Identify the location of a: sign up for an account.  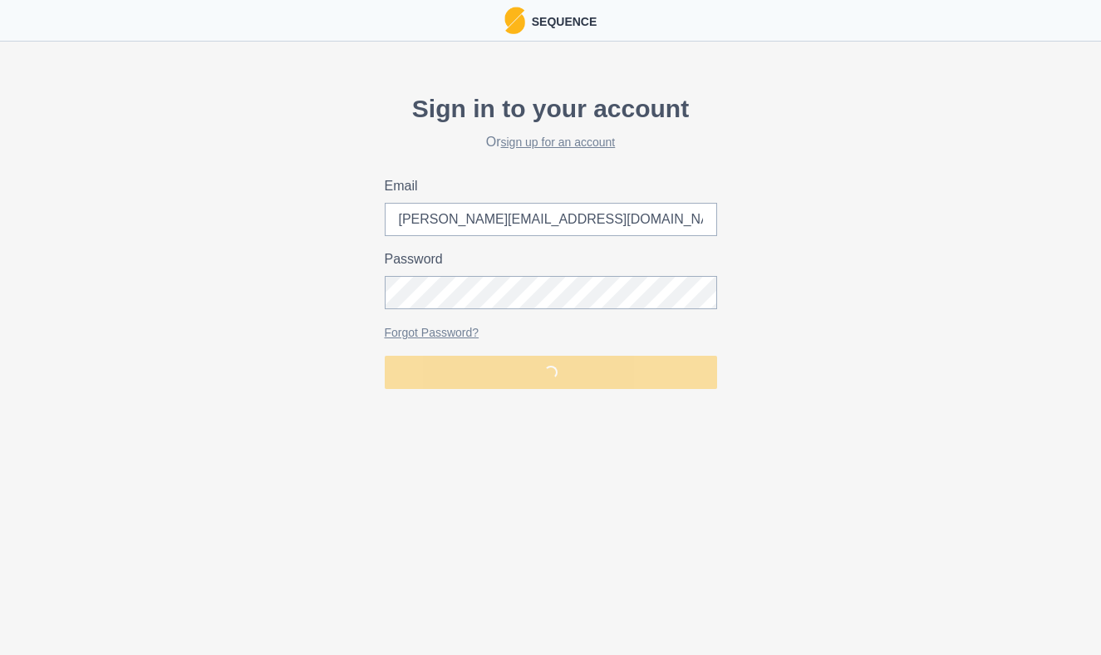
(558, 142).